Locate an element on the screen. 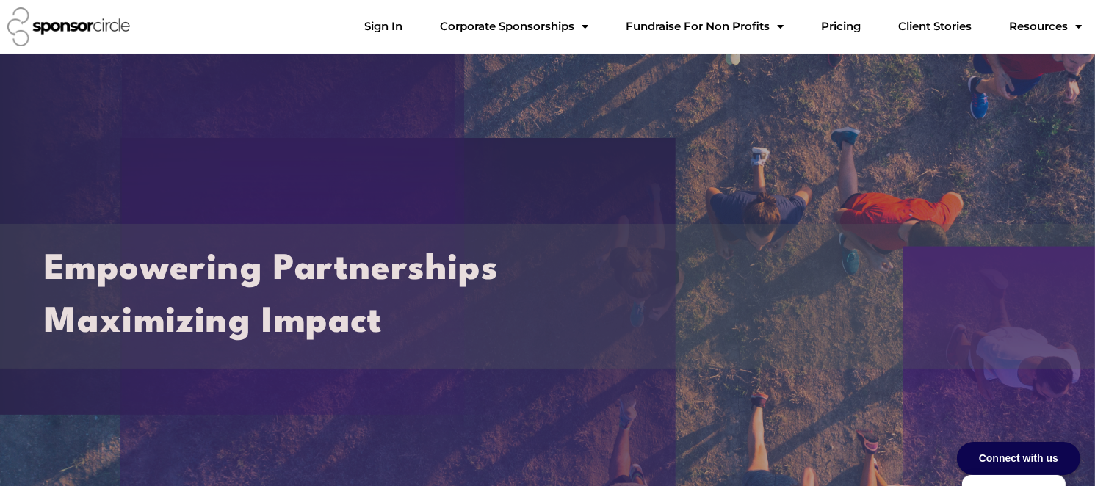 This screenshot has height=486, width=1095. a: Client Stories is located at coordinates (935, 26).